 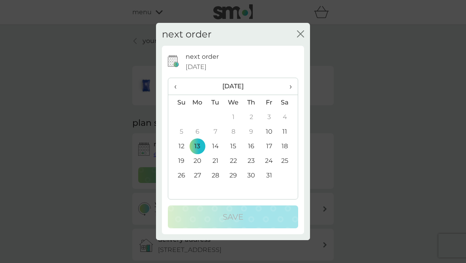 I want to click on h2: next order, so click(x=187, y=34).